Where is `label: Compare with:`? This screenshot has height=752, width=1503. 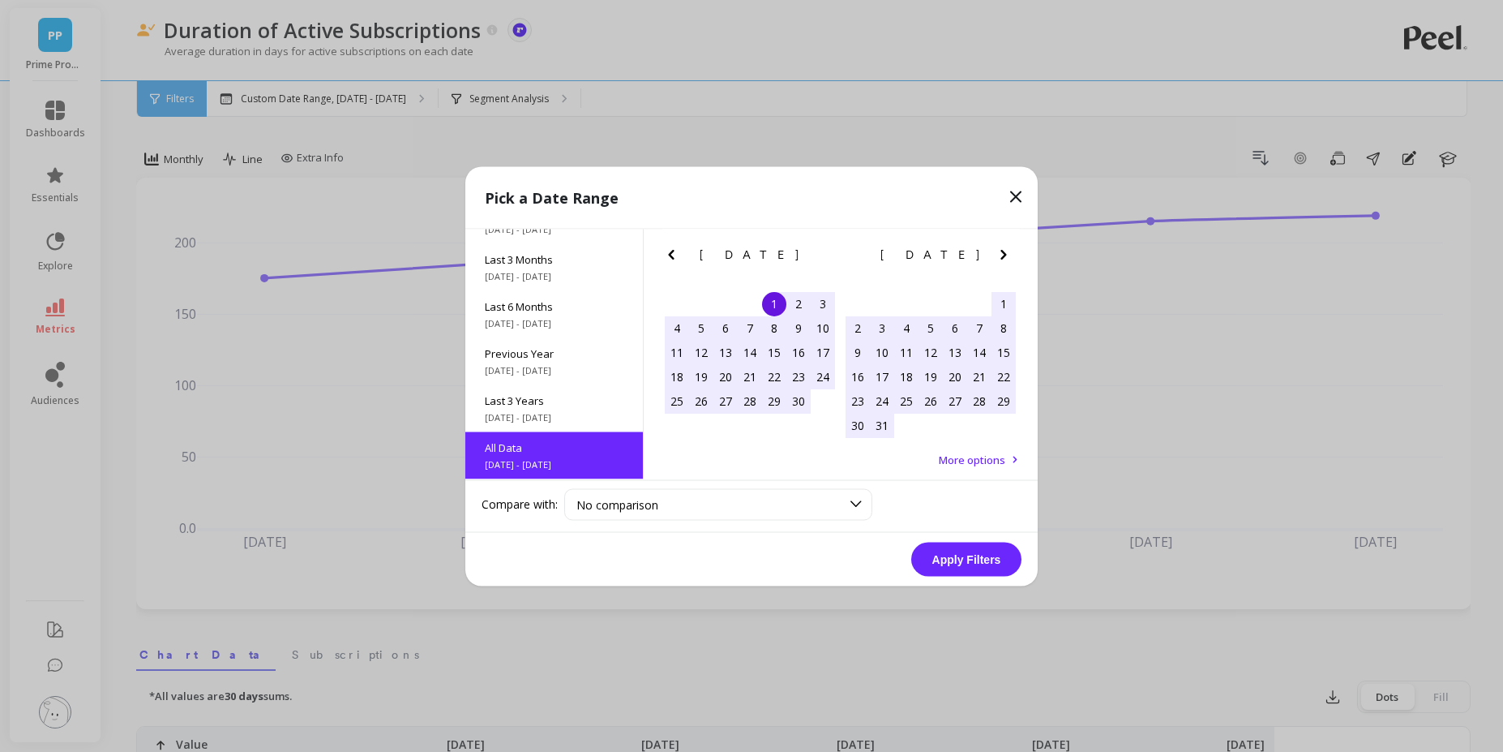 label: Compare with: is located at coordinates (520, 504).